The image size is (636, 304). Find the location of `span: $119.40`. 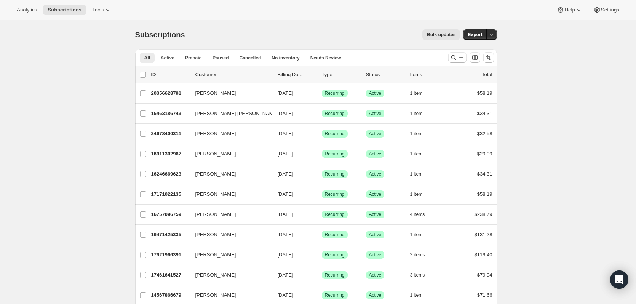

span: $119.40 is located at coordinates (483, 254).